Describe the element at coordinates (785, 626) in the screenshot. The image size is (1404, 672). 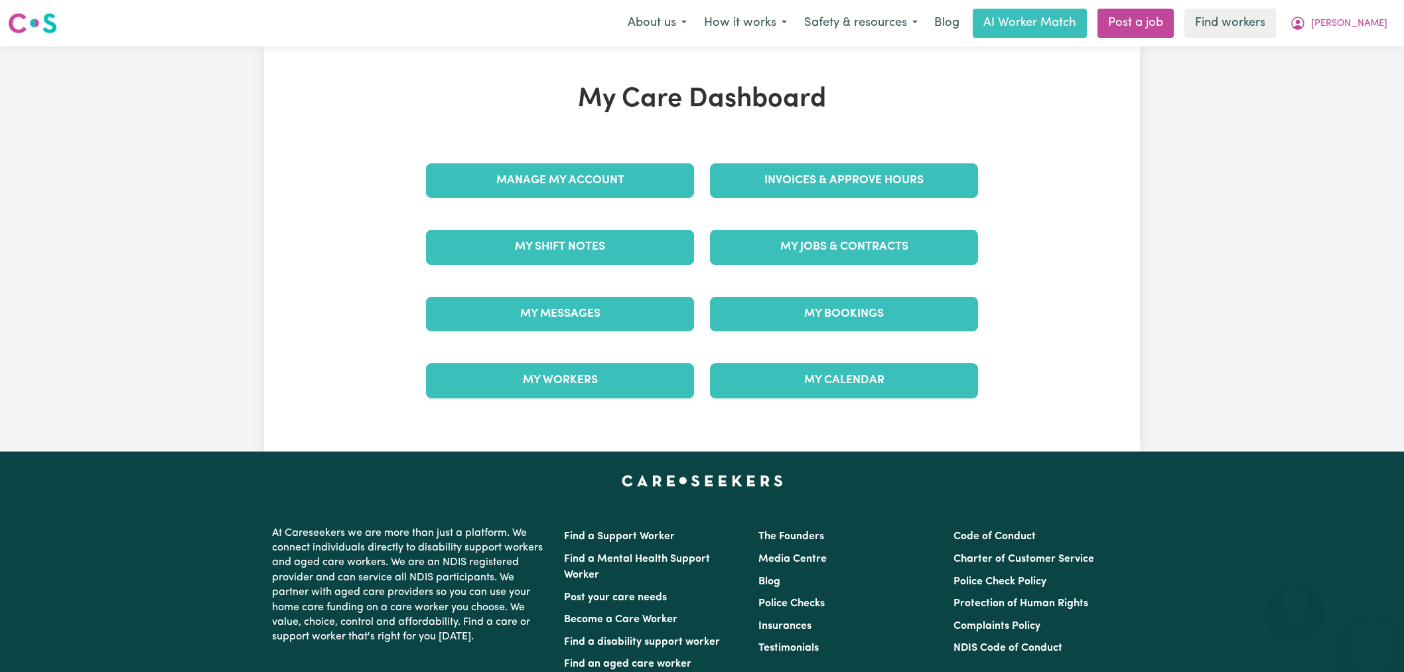
I see `a: Insurances` at that location.